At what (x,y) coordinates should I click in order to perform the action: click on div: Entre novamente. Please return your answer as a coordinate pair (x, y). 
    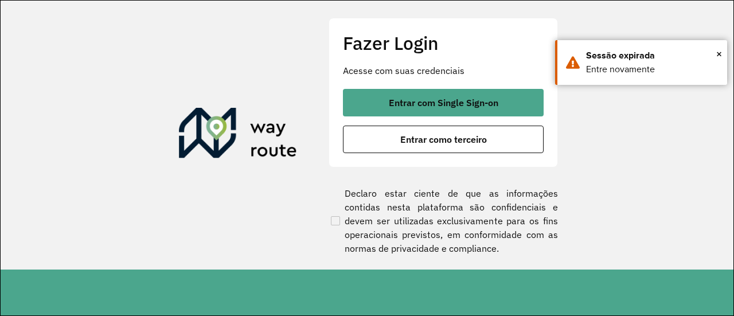
    Looking at the image, I should click on (652, 69).